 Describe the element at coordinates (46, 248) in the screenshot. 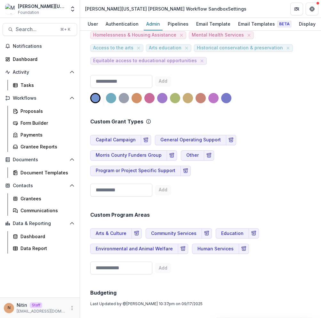

I see `div: Data Report` at that location.